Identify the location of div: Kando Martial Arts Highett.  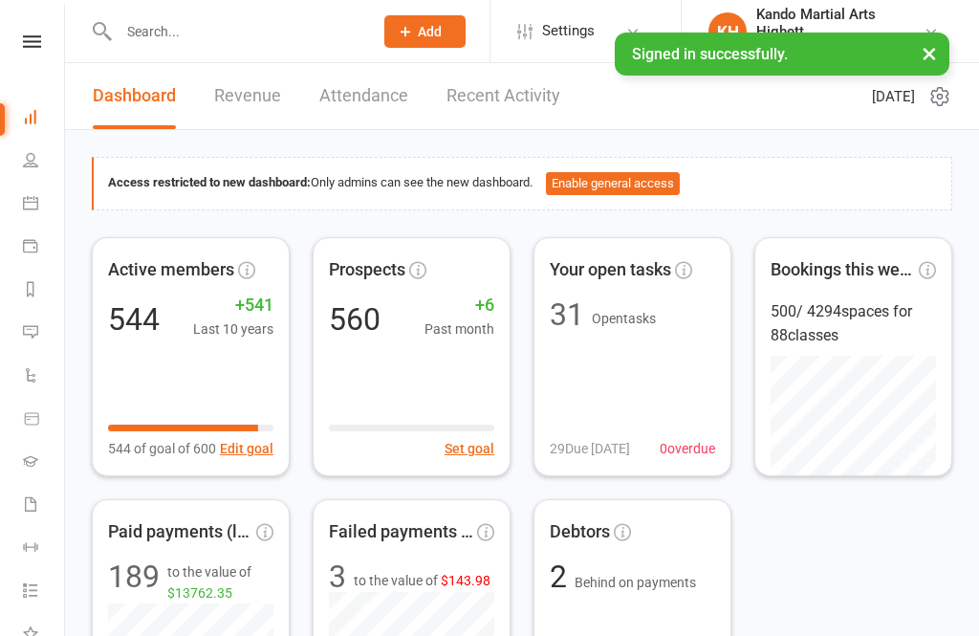
(839, 23).